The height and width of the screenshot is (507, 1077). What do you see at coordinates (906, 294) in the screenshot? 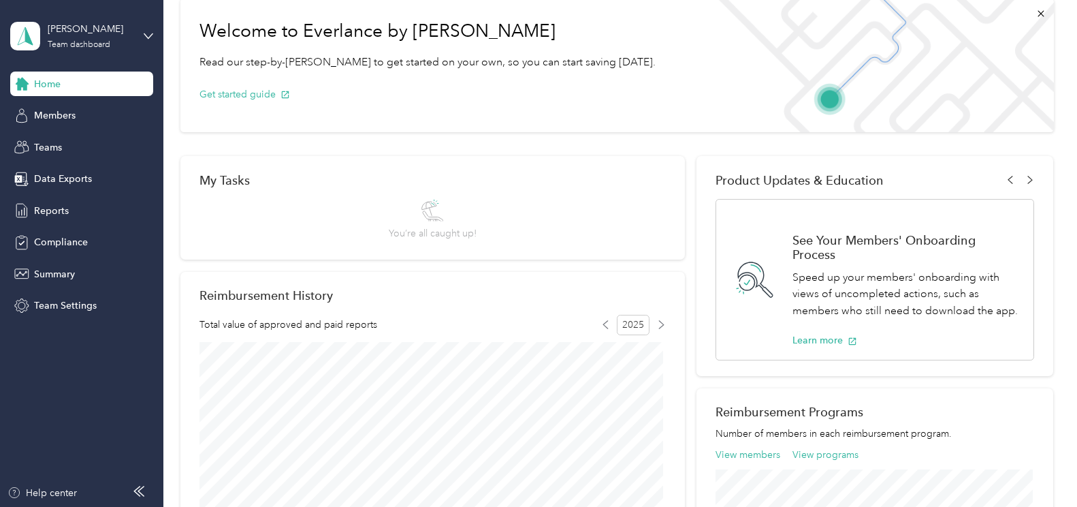
I see `p: Speed up your members' onboarding with views of uncompleted actions, such as members who still ne...` at bounding box center [906, 294].